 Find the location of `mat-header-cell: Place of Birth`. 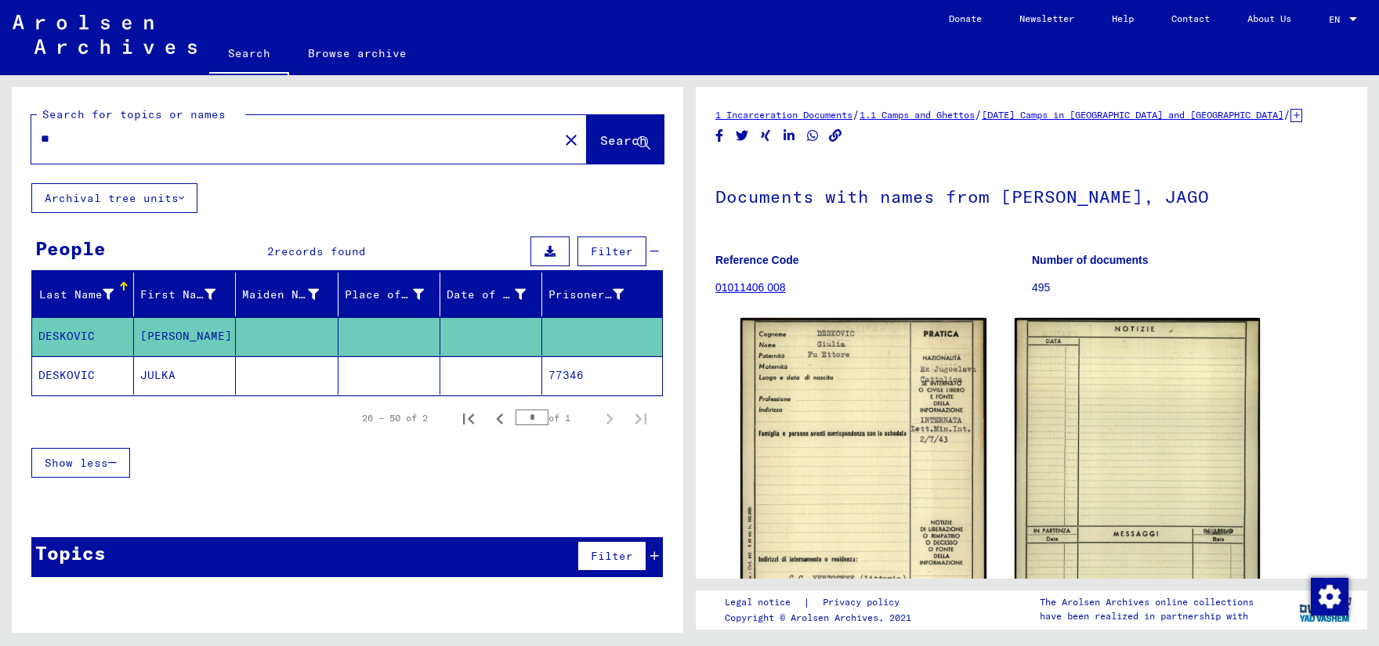

mat-header-cell: Place of Birth is located at coordinates (389, 295).